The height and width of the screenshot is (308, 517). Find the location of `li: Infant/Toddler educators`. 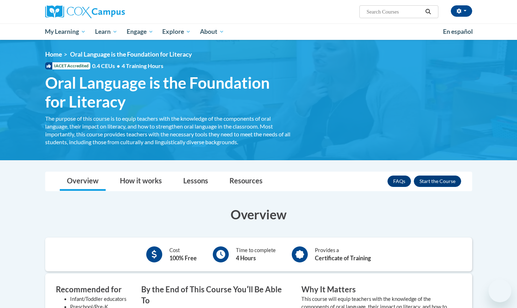

li: Infant/Toddler educators is located at coordinates (100, 299).